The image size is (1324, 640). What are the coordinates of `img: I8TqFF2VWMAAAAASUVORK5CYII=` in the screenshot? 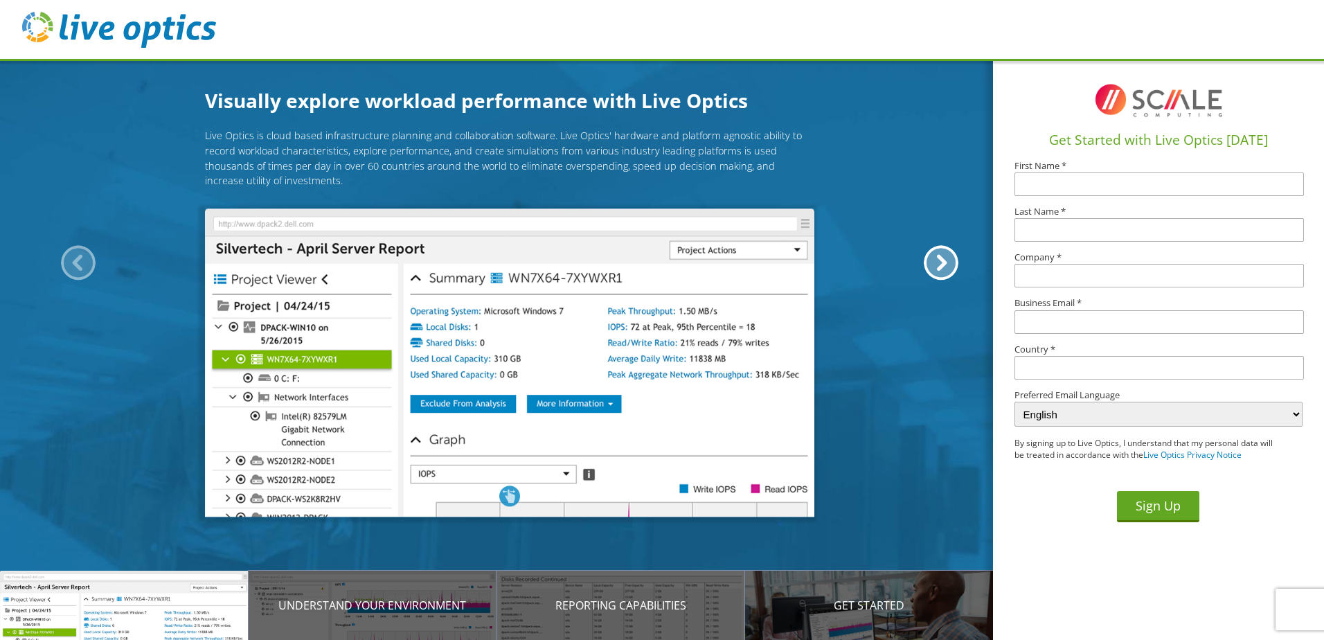 It's located at (1159, 100).